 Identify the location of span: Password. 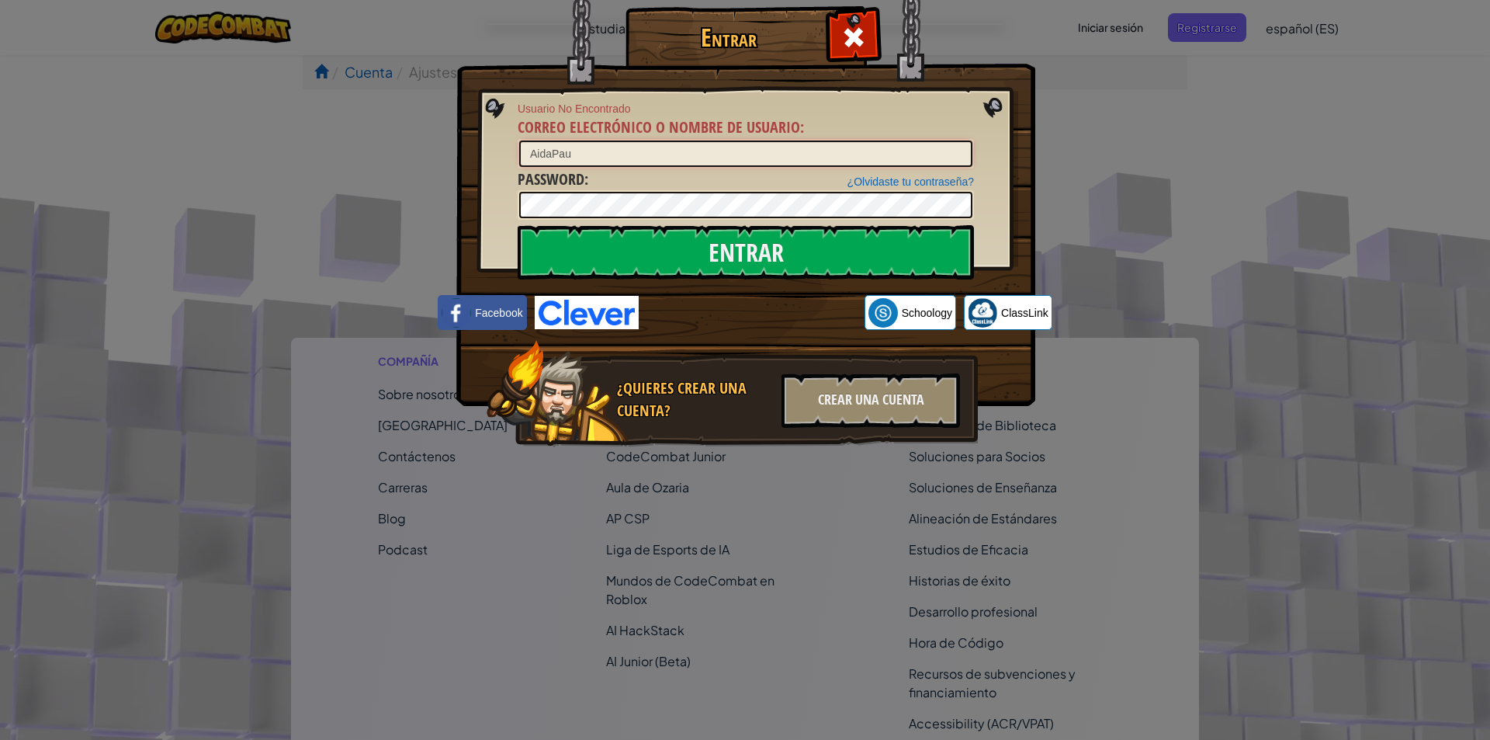
(551, 179).